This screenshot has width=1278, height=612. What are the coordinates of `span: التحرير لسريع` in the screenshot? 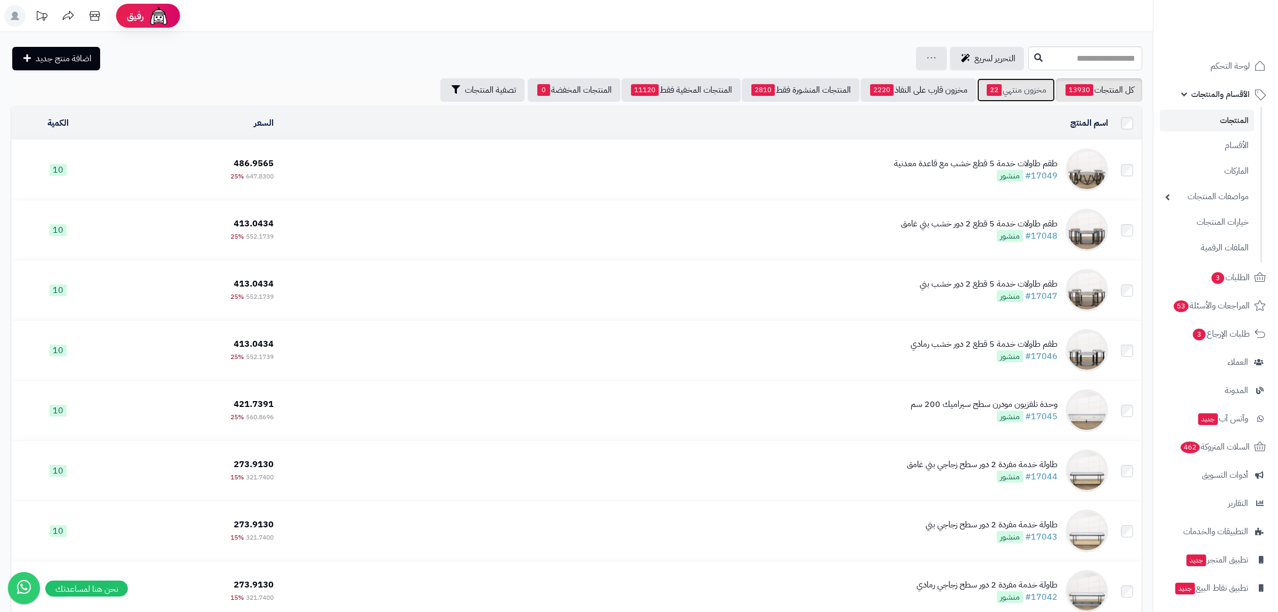 It's located at (994, 59).